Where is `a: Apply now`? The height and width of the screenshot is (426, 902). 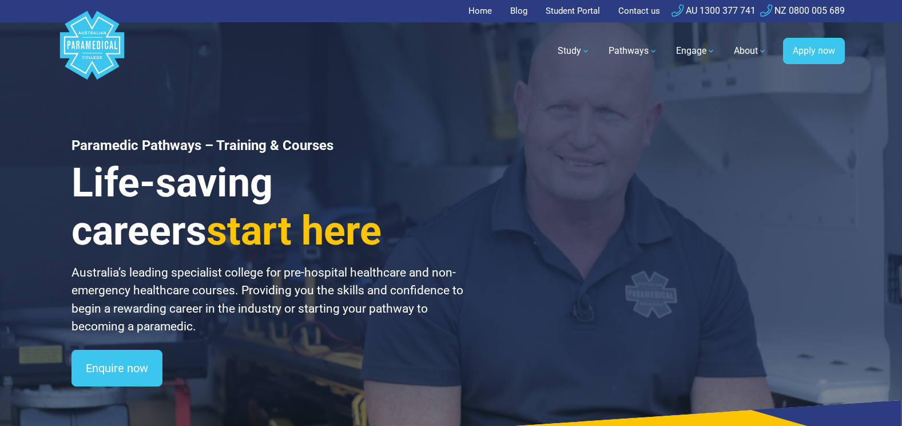 a: Apply now is located at coordinates (814, 51).